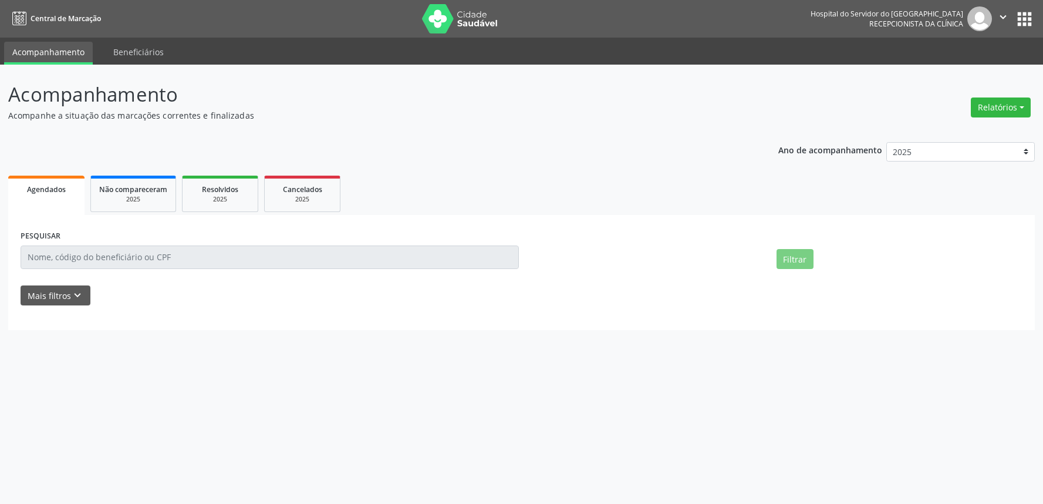  Describe the element at coordinates (1001, 107) in the screenshot. I see `button: Relatórios` at that location.